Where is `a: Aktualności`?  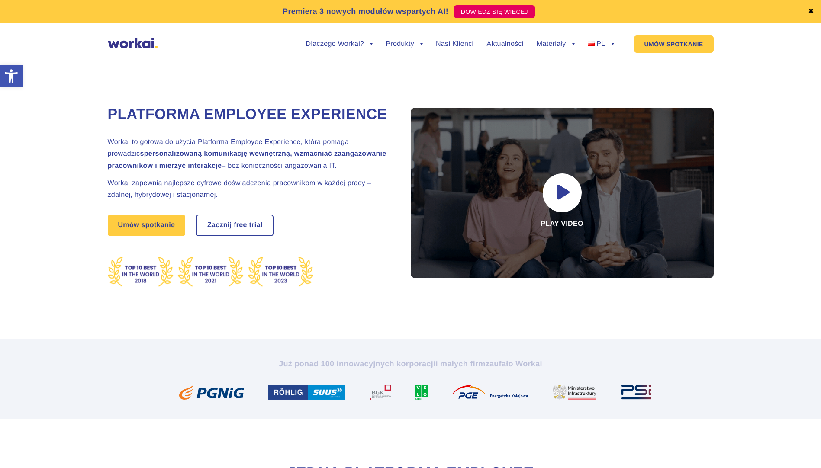 a: Aktualności is located at coordinates (505, 44).